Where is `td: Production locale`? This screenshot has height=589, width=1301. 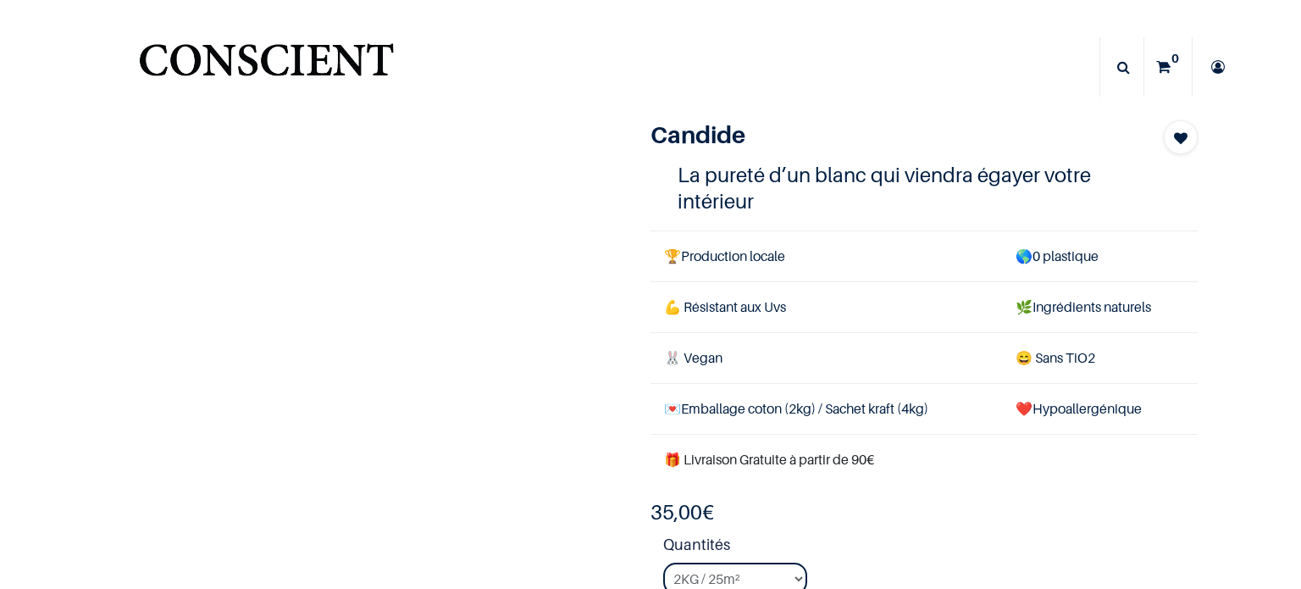 td: Production locale is located at coordinates (826, 256).